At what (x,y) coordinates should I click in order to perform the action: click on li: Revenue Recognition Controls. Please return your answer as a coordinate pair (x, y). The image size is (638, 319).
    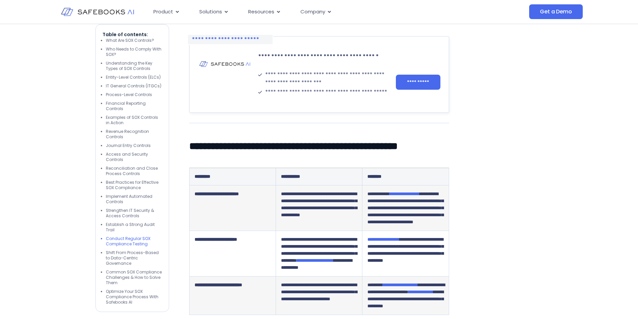
    Looking at the image, I should click on (134, 134).